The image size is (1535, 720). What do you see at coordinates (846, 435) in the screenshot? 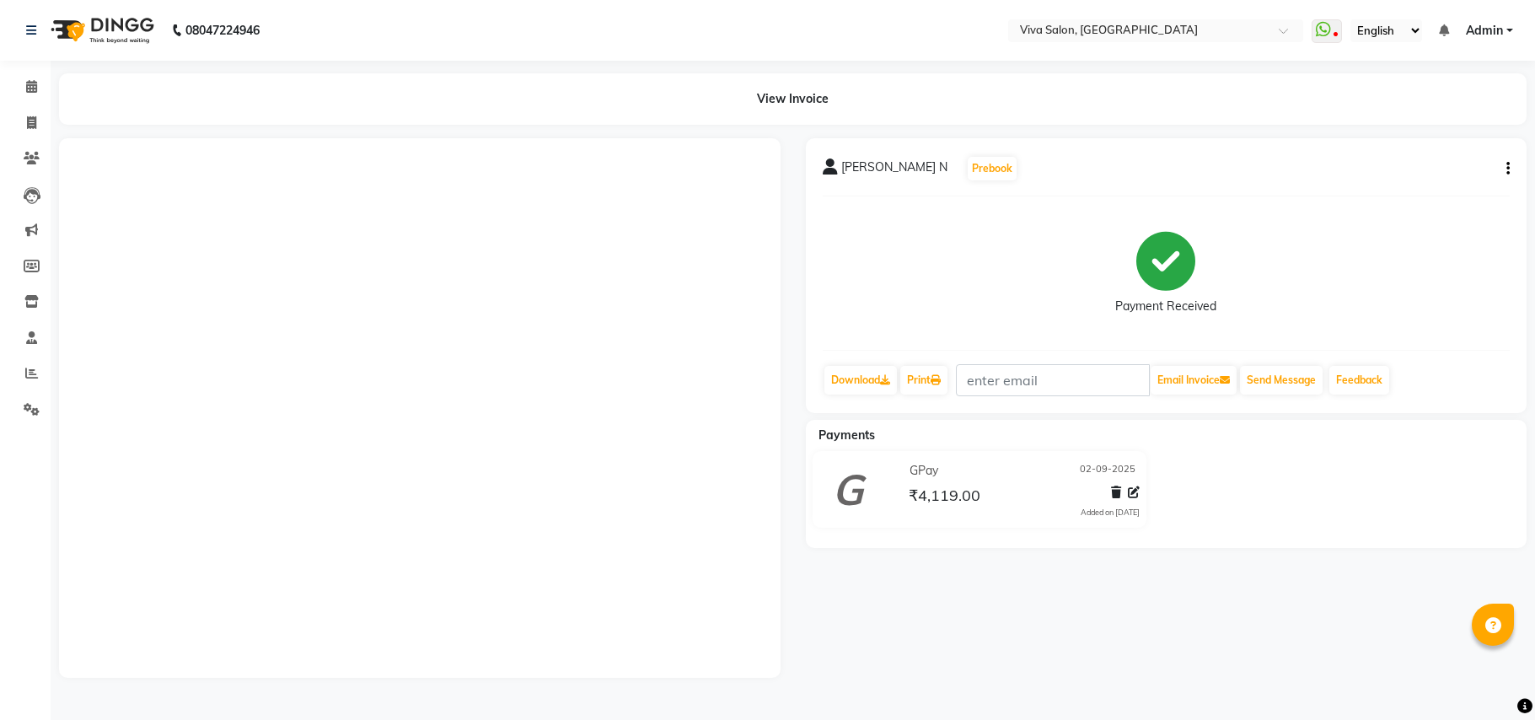
I see `span: Payments` at bounding box center [846, 435].